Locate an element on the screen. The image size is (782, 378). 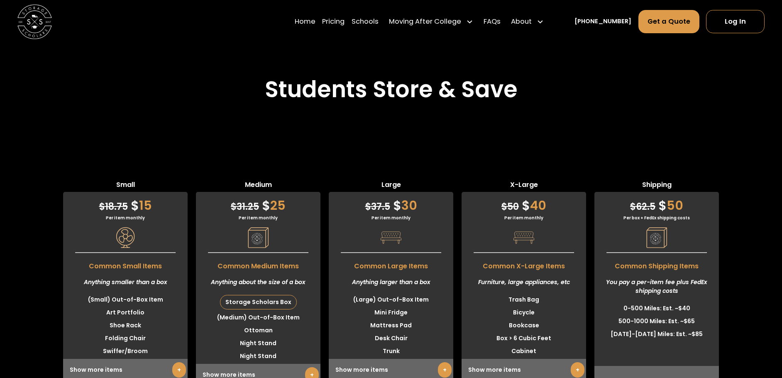
div: 30 is located at coordinates (391, 203).